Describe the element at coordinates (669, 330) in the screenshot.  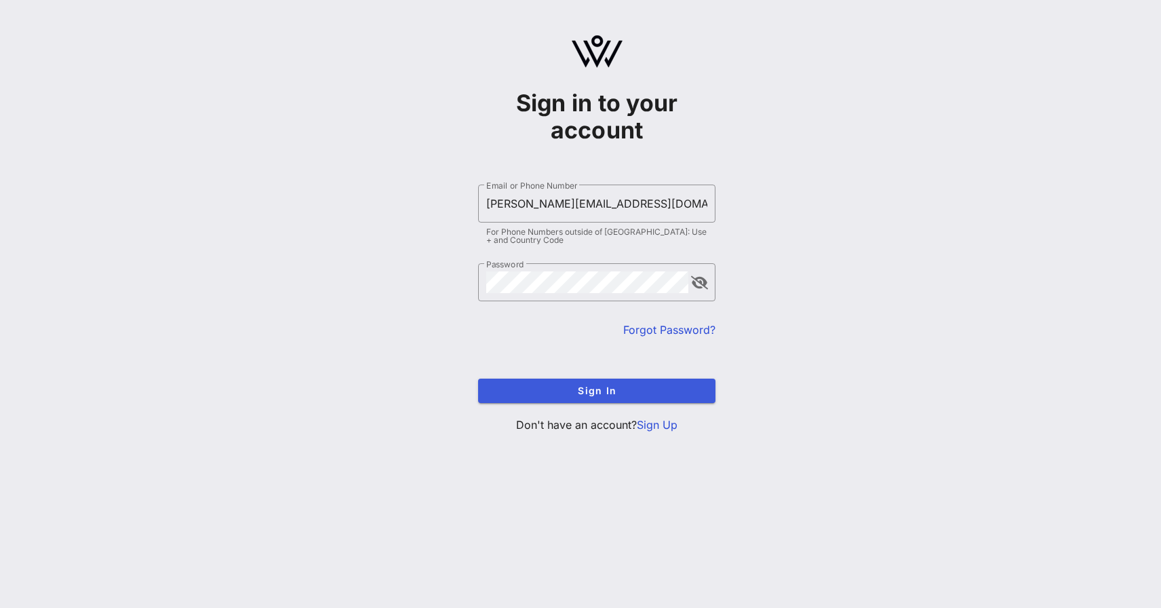
I see `a: Forgot Password?` at that location.